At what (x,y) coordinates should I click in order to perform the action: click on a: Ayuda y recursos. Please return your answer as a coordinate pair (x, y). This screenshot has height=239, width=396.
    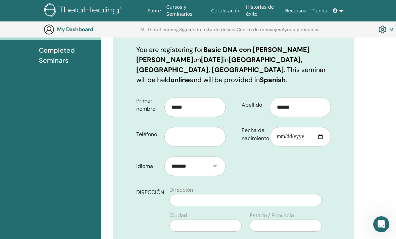
    Looking at the image, I should click on (301, 32).